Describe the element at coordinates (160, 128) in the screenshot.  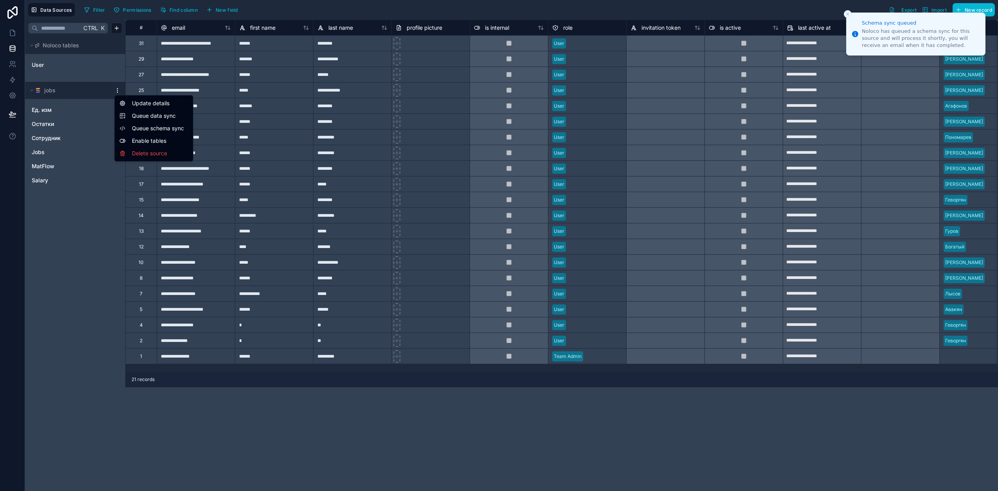
I see `span: Queue schema sync` at that location.